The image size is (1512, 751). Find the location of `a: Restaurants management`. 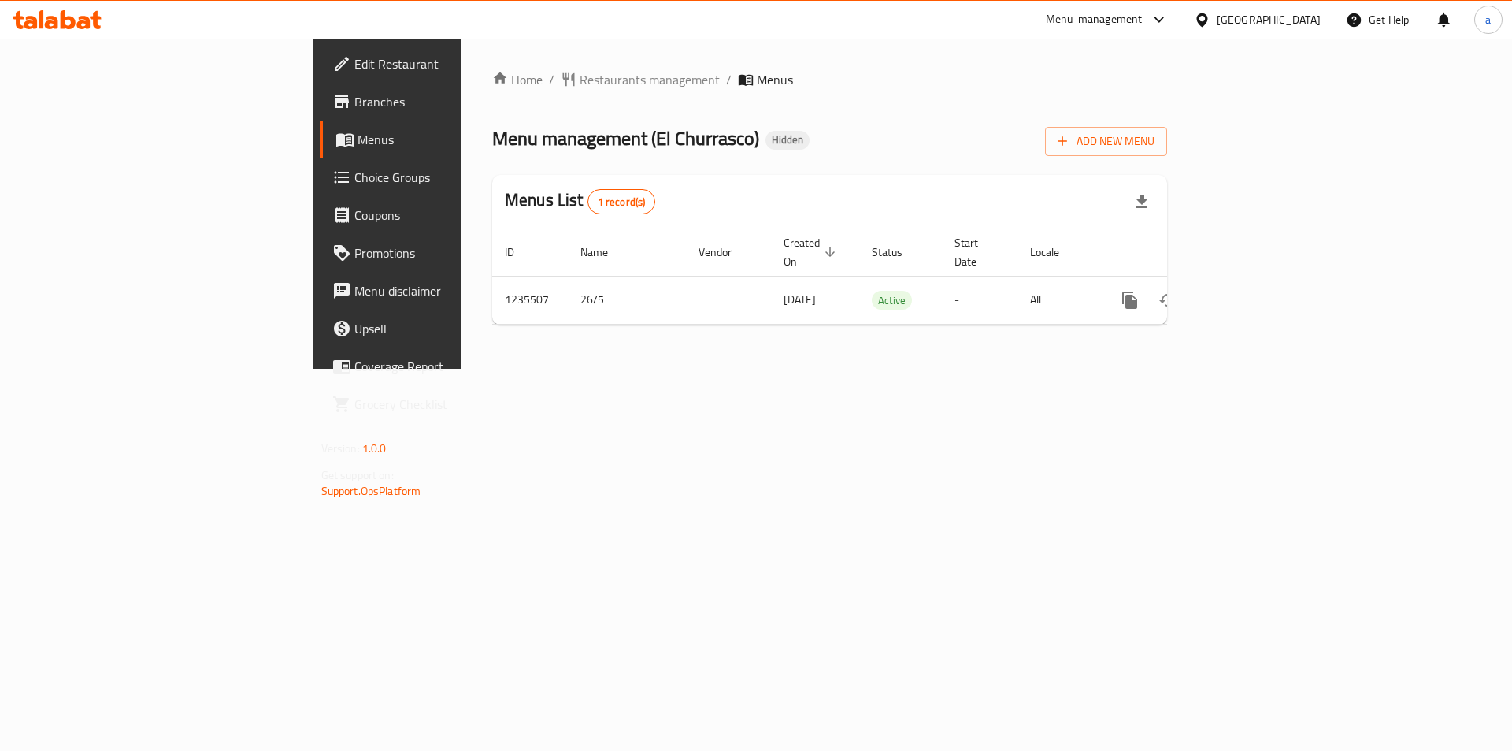

a: Restaurants management is located at coordinates (640, 80).